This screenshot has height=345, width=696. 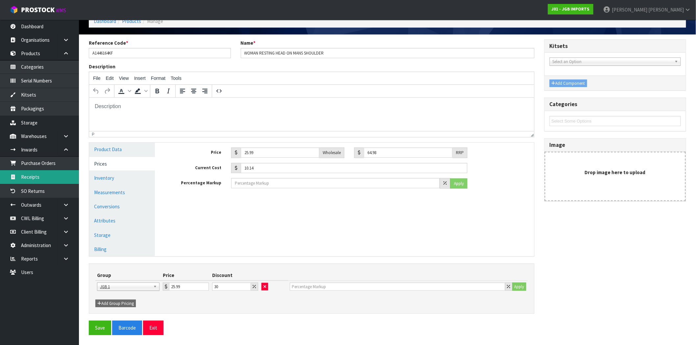 What do you see at coordinates (189, 287) in the screenshot?
I see `input: Price` at bounding box center [189, 287].